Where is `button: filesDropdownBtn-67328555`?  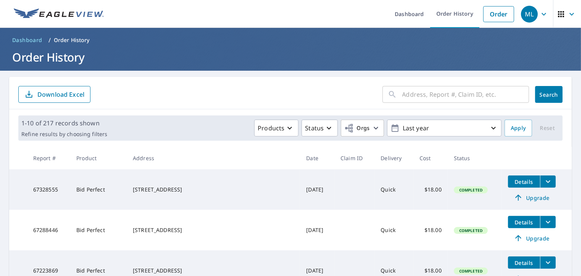
button: filesDropdownBtn-67328555 is located at coordinates (548, 181).